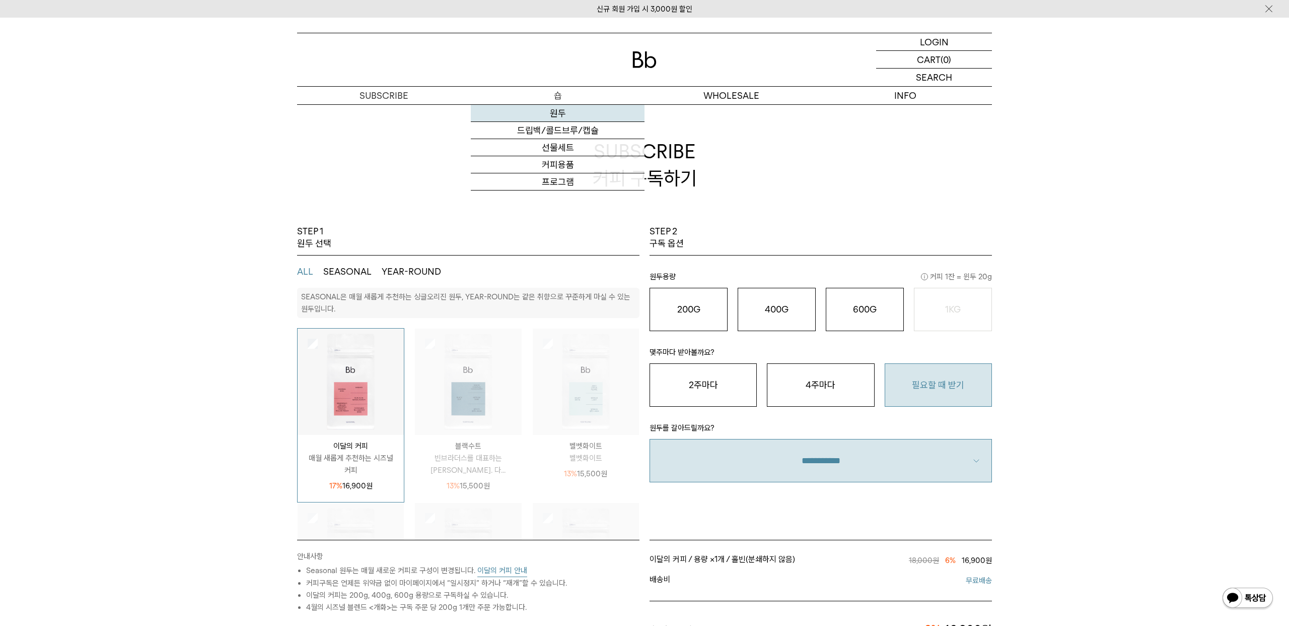  Describe the element at coordinates (907, 580) in the screenshot. I see `span: 무료배송` at that location.